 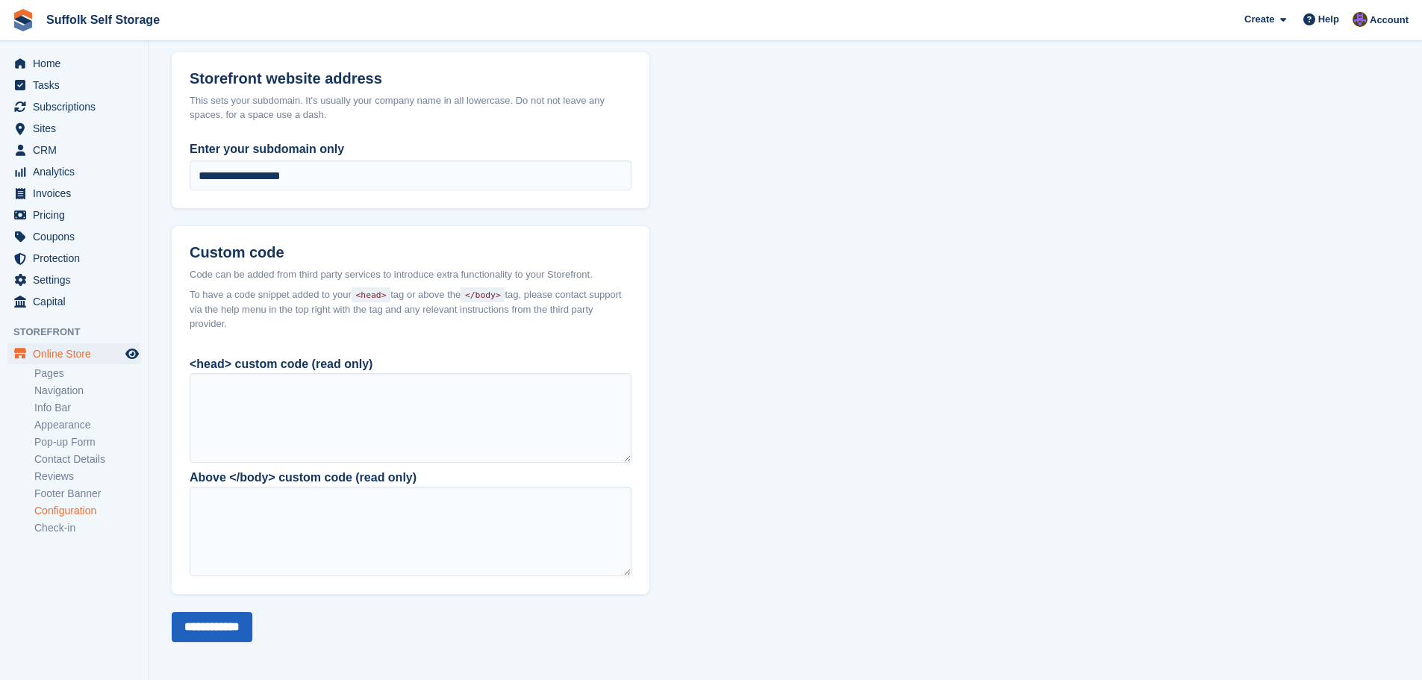 What do you see at coordinates (78, 63) in the screenshot?
I see `span: Home` at bounding box center [78, 63].